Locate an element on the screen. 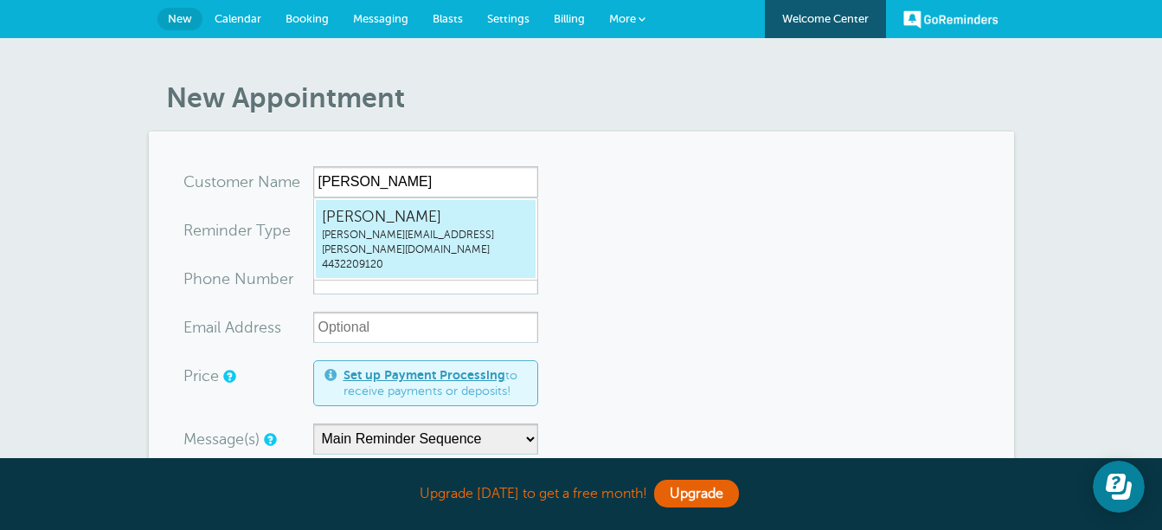 This screenshot has height=530, width=1162. span: More is located at coordinates (622, 18).